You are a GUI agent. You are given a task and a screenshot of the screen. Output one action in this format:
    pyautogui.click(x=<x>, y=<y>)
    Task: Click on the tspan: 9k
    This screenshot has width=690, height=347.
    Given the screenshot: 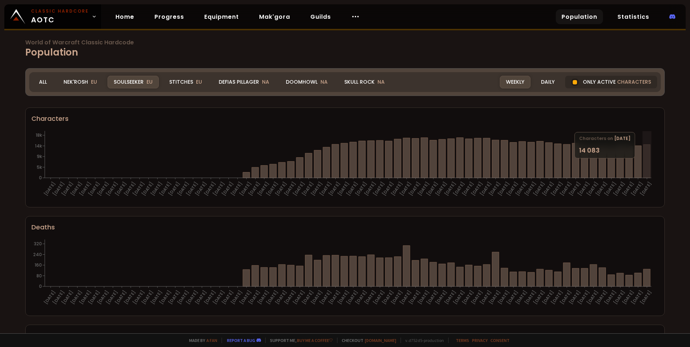 What is the action you would take?
    pyautogui.click(x=39, y=156)
    